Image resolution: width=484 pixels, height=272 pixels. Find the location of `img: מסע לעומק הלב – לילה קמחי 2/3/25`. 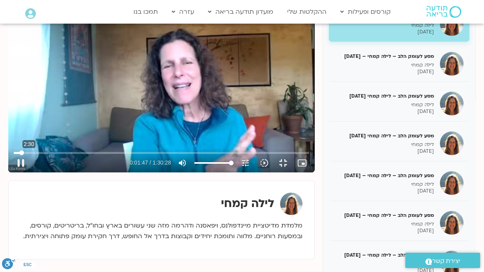

img: מסע לעומק הלב – לילה קמחי 2/3/25 is located at coordinates (452, 104).